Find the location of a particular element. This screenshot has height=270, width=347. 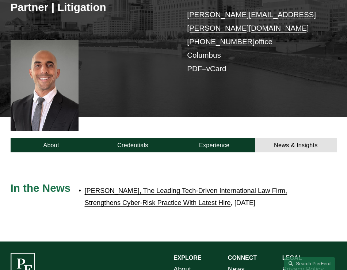

a: PDF is located at coordinates (194, 68).